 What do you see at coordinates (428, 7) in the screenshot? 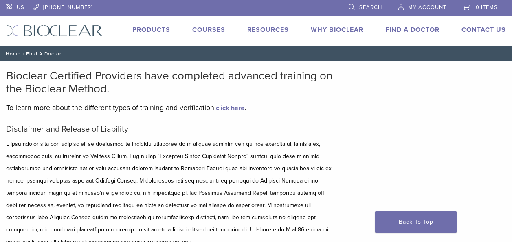
I see `span: My Account` at bounding box center [428, 7].